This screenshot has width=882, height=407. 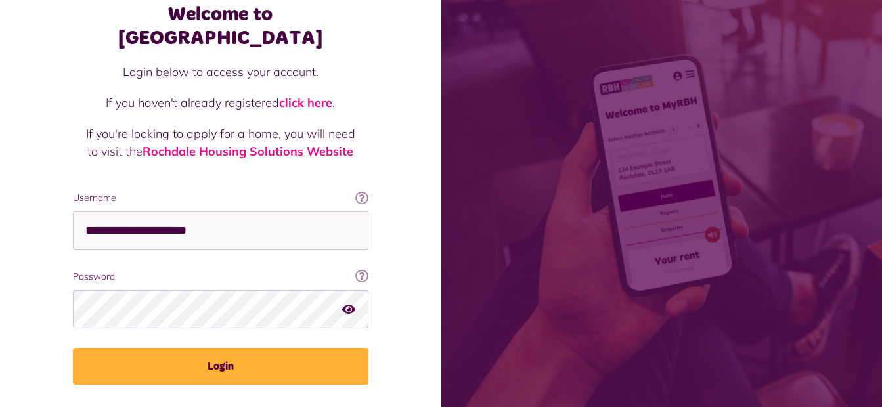 What do you see at coordinates (221, 277) in the screenshot?
I see `label: Password` at bounding box center [221, 277].